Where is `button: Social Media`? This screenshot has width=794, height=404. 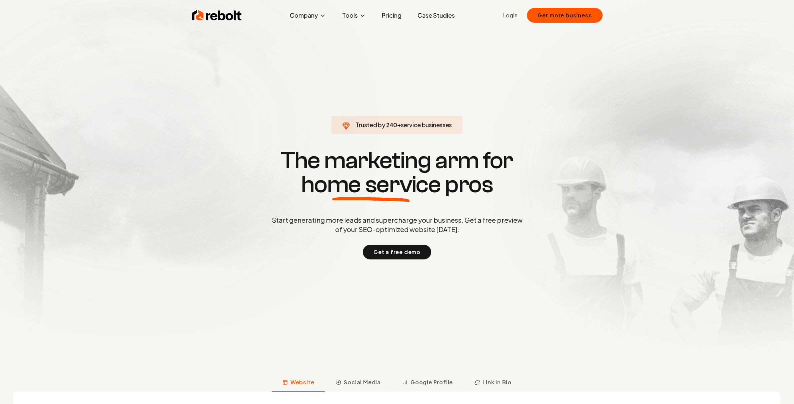 button: Social Media is located at coordinates (358, 383).